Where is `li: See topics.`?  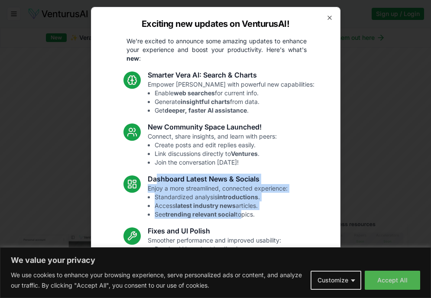
li: See topics. is located at coordinates (221, 215).